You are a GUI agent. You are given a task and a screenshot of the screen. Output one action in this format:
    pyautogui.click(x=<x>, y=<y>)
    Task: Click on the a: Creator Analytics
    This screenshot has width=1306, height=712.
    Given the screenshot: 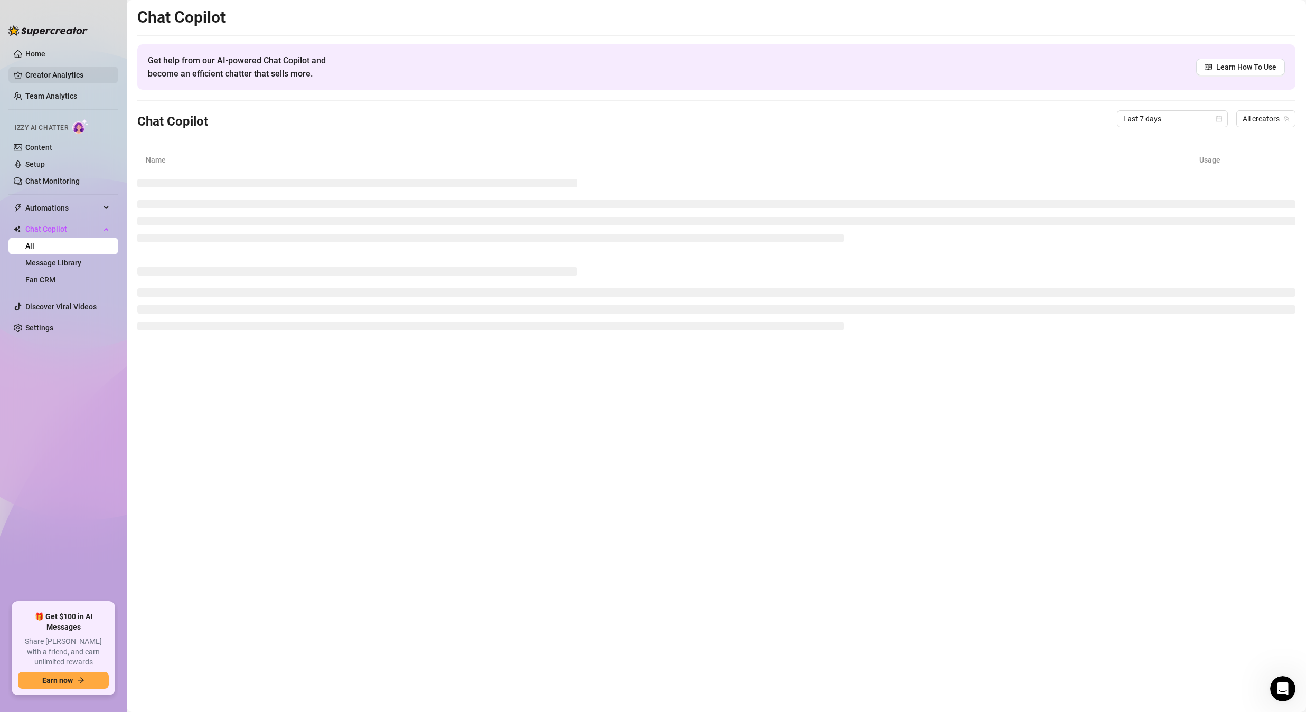 What is the action you would take?
    pyautogui.click(x=68, y=75)
    